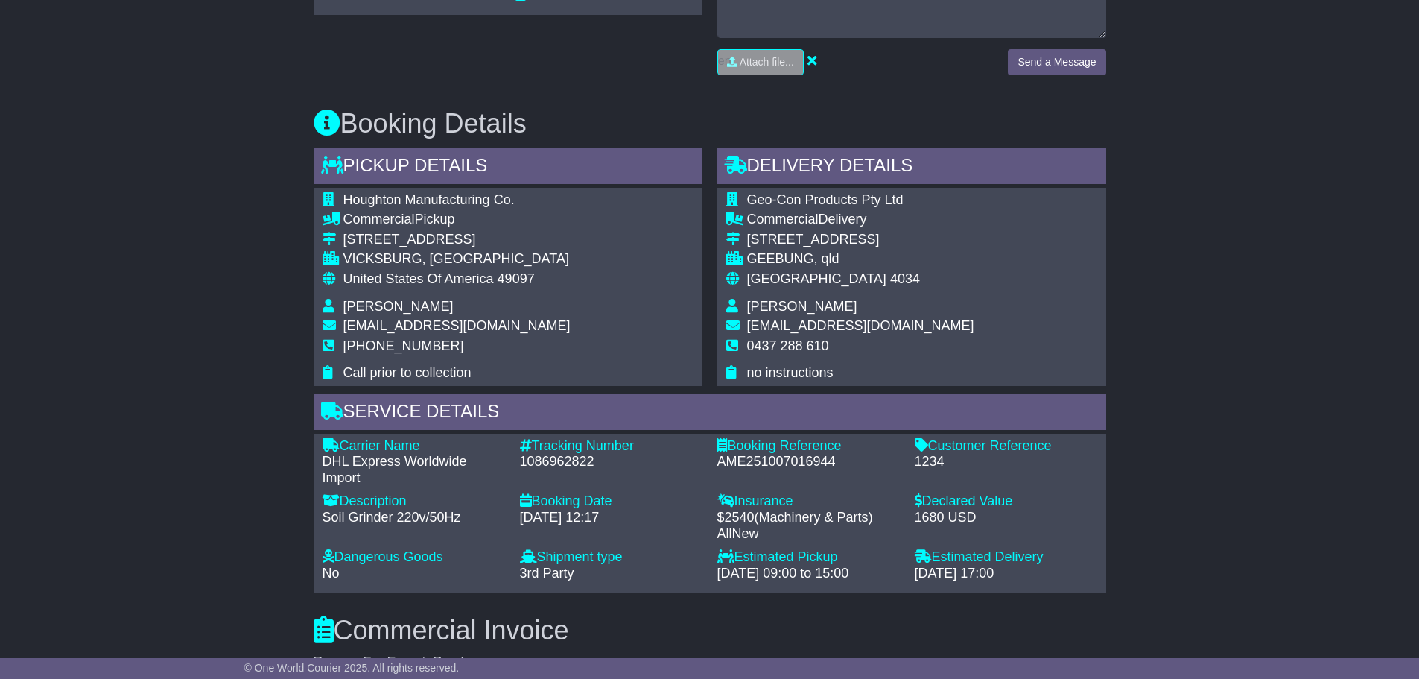 Image resolution: width=1419 pixels, height=679 pixels. What do you see at coordinates (808, 534) in the screenshot?
I see `div: AllNew` at bounding box center [808, 534].